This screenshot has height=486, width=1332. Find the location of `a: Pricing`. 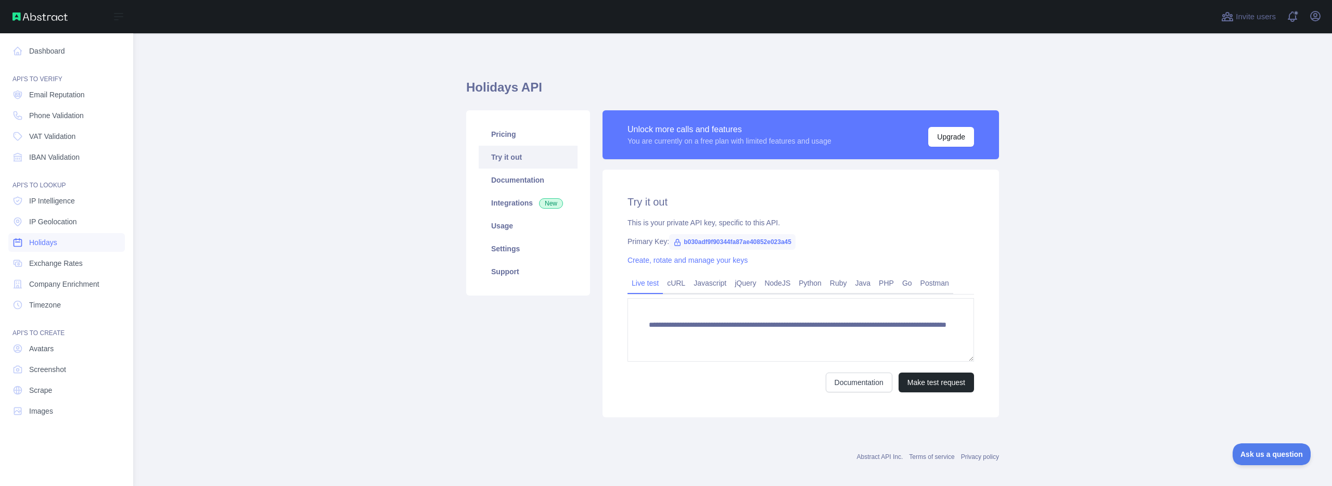

a: Pricing is located at coordinates (528, 134).